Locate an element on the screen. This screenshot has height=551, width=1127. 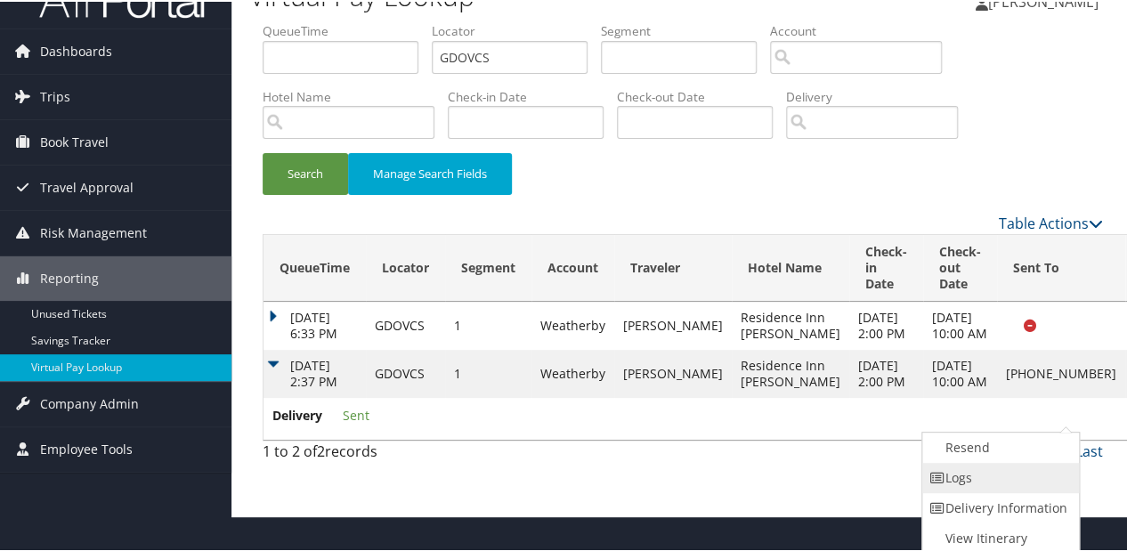
div: 1 to 2 of records is located at coordinates (358, 454).